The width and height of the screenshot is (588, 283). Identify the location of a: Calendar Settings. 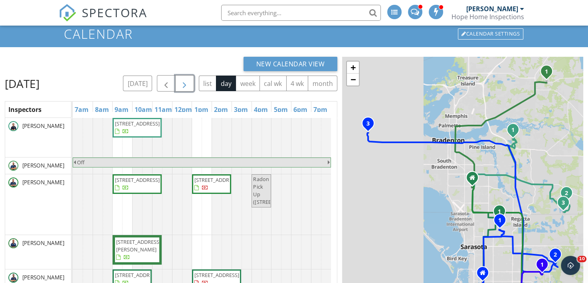
(491, 34).